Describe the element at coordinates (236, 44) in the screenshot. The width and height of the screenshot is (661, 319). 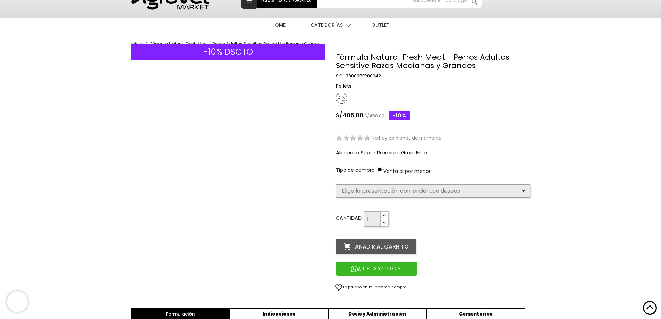
I see `span: Fórmula Natural Fresh Meat - Perros Adultos Sensitive Razas Medianas y Grandes` at that location.